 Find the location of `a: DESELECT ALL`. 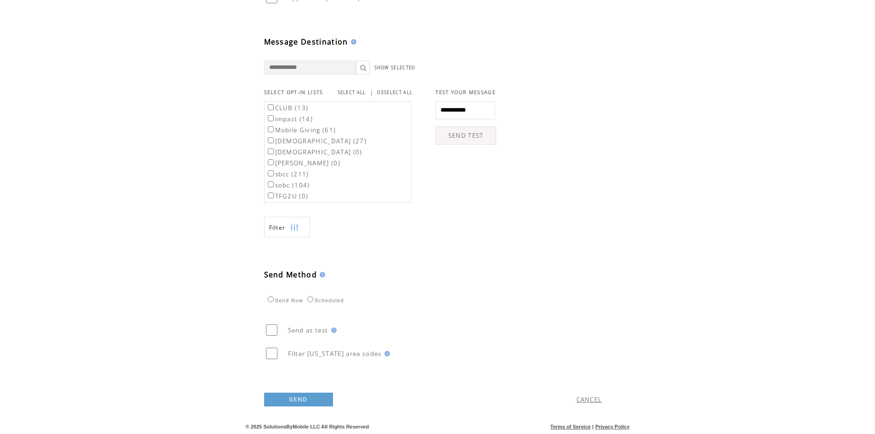

a: DESELECT ALL is located at coordinates (394, 92).